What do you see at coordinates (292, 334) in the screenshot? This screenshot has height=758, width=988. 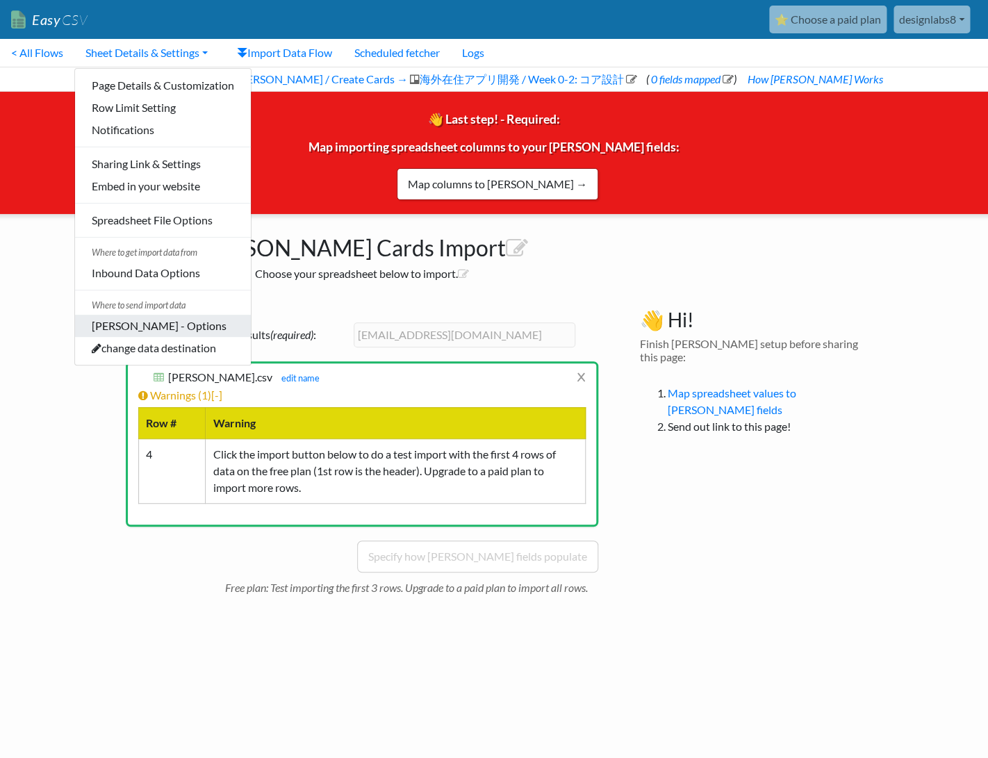 I see `i: (required)` at bounding box center [292, 334].